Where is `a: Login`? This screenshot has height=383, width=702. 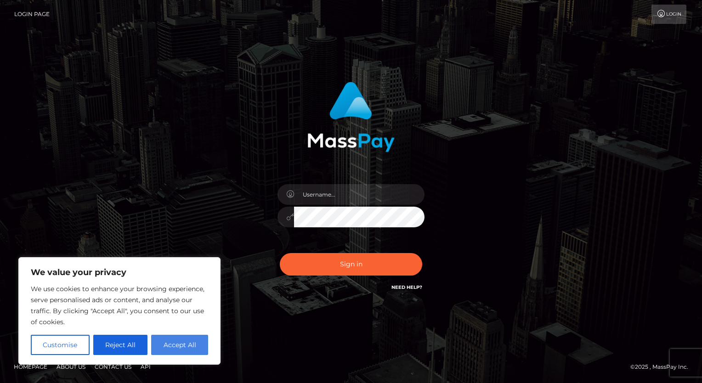
a: Login is located at coordinates (669, 14).